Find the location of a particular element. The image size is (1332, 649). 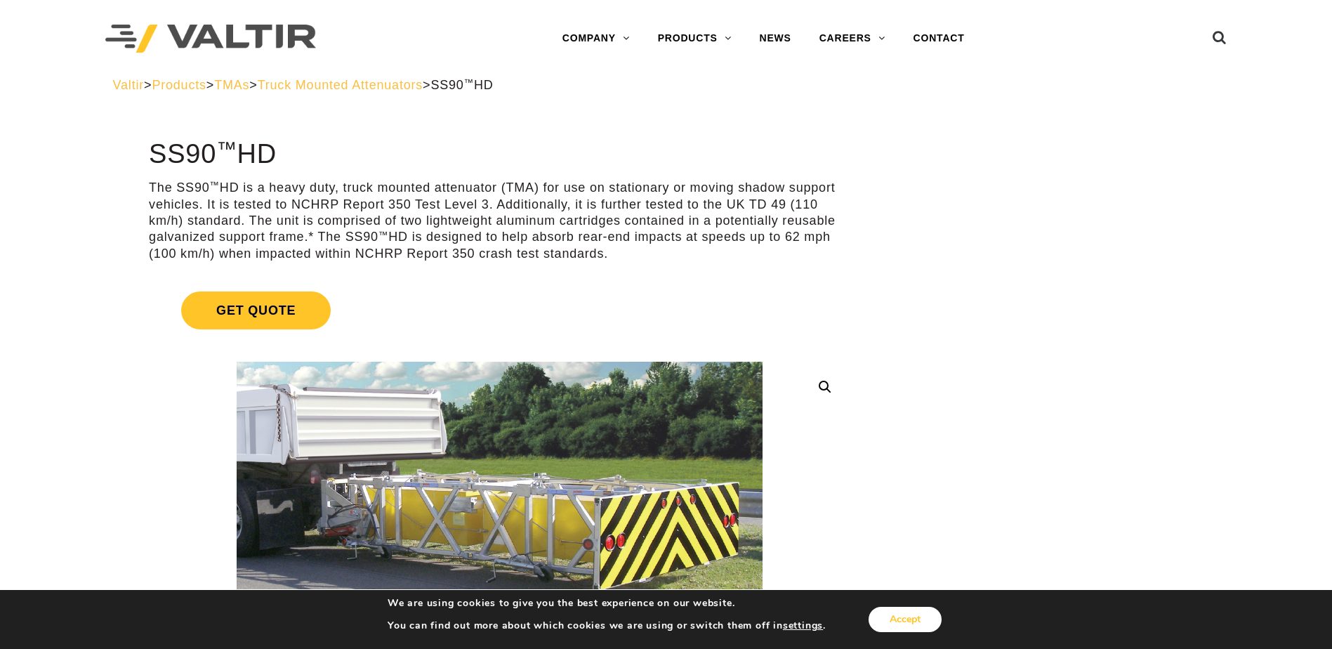

span: Products is located at coordinates (178, 85).